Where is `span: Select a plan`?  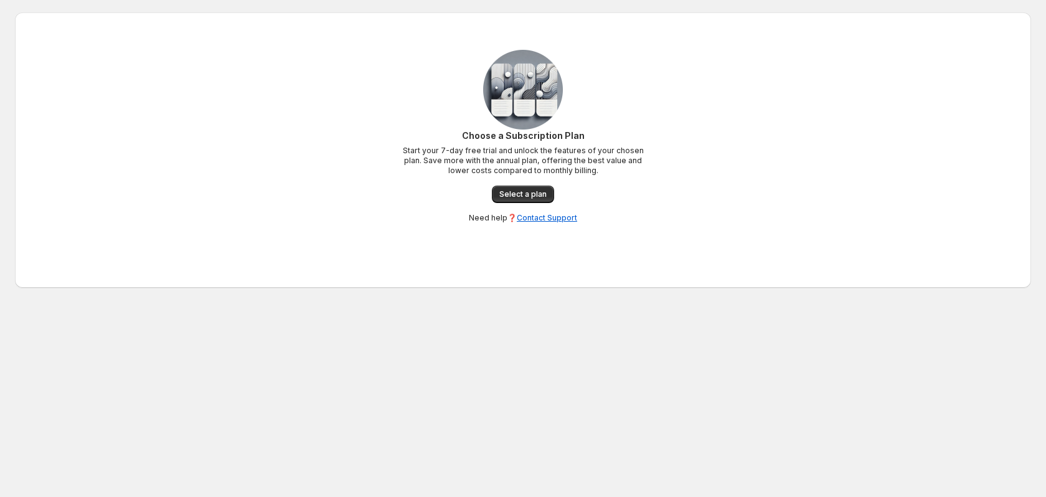
span: Select a plan is located at coordinates (523, 194).